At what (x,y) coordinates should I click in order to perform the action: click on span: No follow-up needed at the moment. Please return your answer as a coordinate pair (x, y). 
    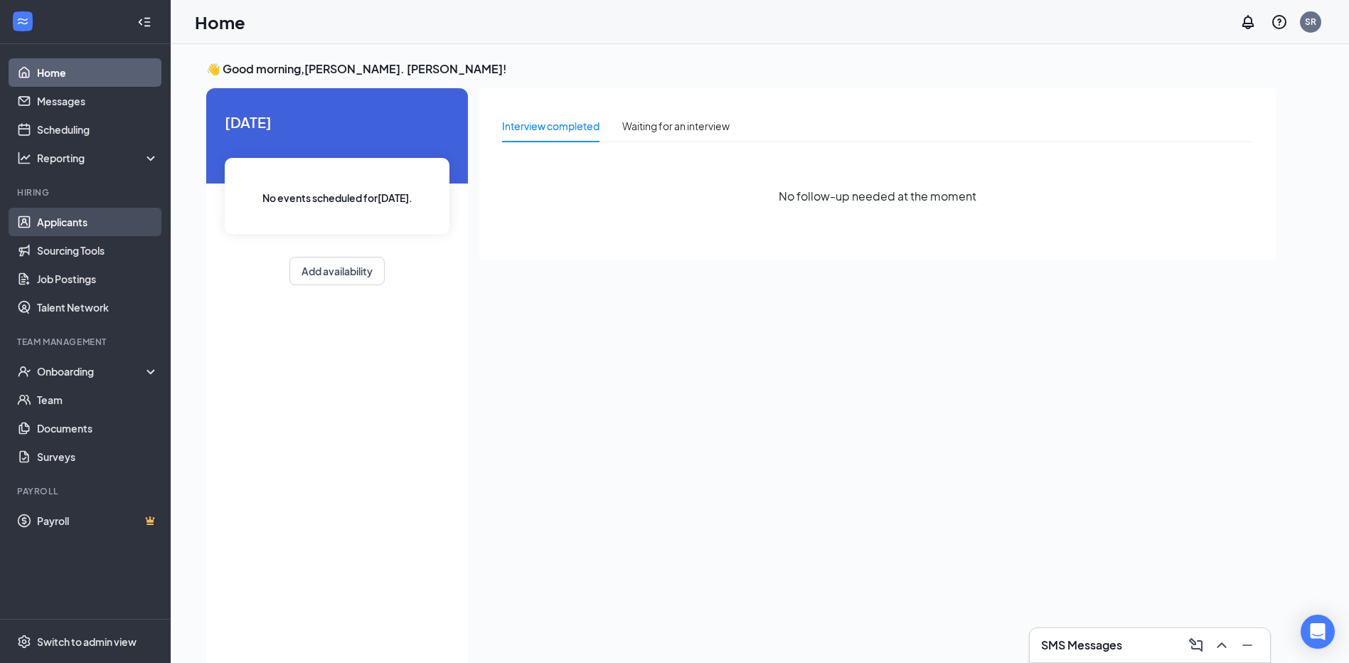
    Looking at the image, I should click on (878, 196).